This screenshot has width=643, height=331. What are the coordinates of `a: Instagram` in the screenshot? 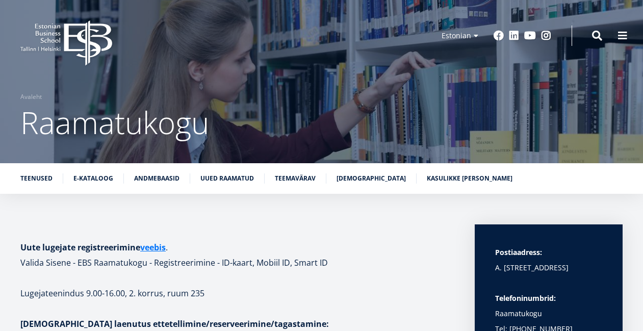 It's located at (546, 36).